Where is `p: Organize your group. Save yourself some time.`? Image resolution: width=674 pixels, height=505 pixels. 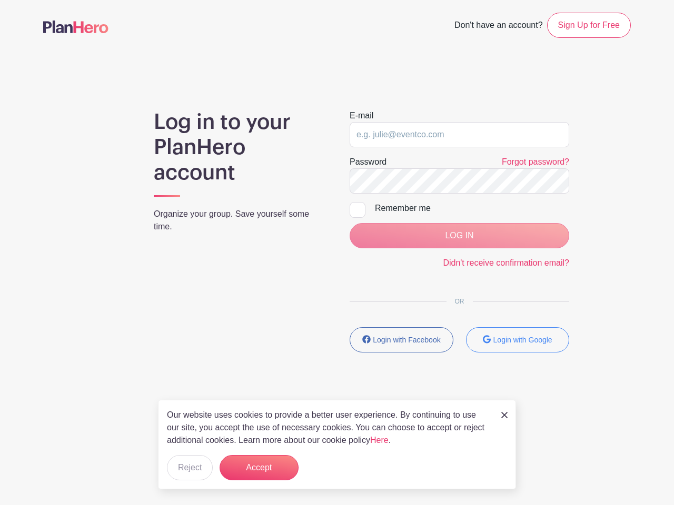
p: Organize your group. Save yourself some time. is located at coordinates (239, 220).